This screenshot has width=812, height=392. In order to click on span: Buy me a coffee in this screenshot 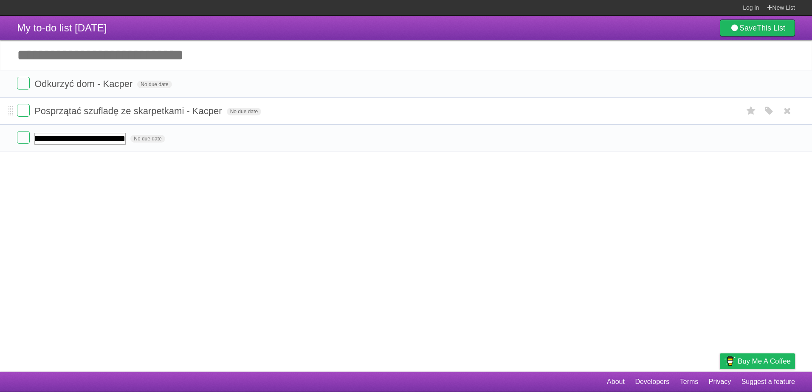, I will do `click(764, 361)`.